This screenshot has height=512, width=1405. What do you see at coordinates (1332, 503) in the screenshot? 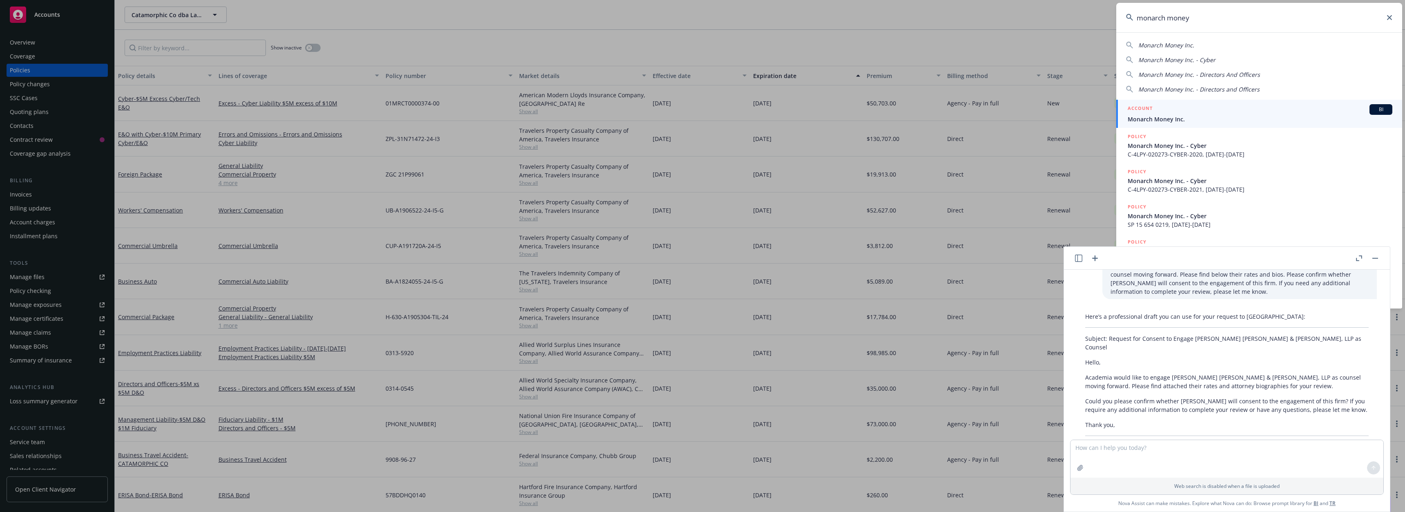
I see `a: TR` at bounding box center [1332, 503].